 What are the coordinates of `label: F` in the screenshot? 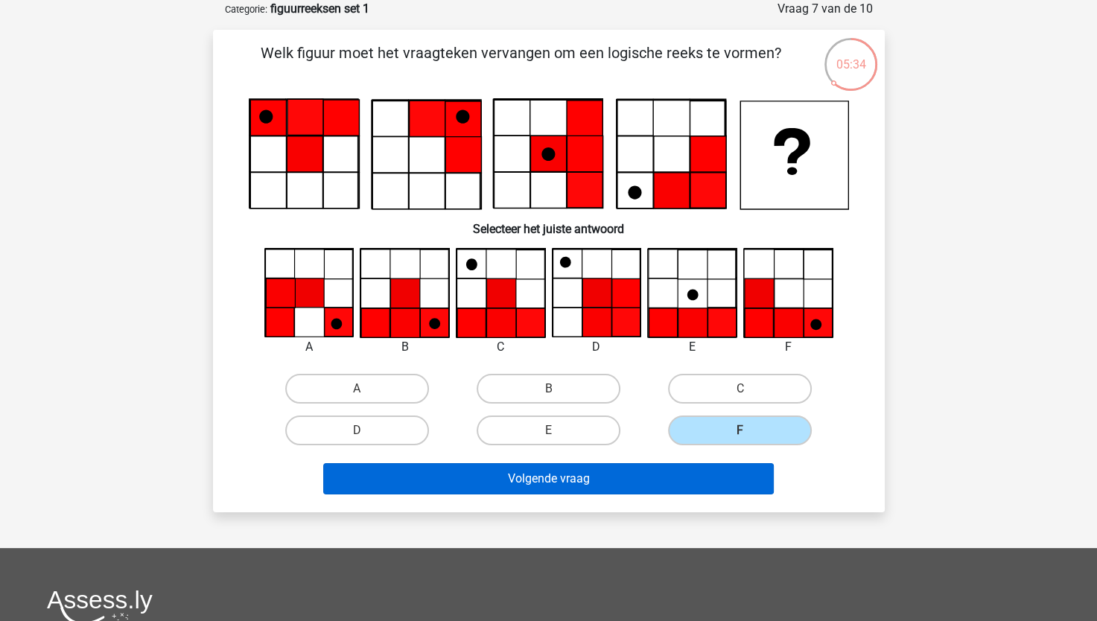 It's located at (739, 430).